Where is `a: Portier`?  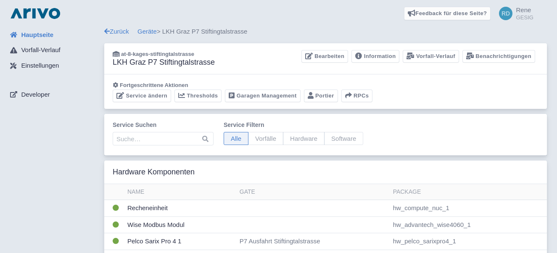
a: Portier is located at coordinates (321, 96).